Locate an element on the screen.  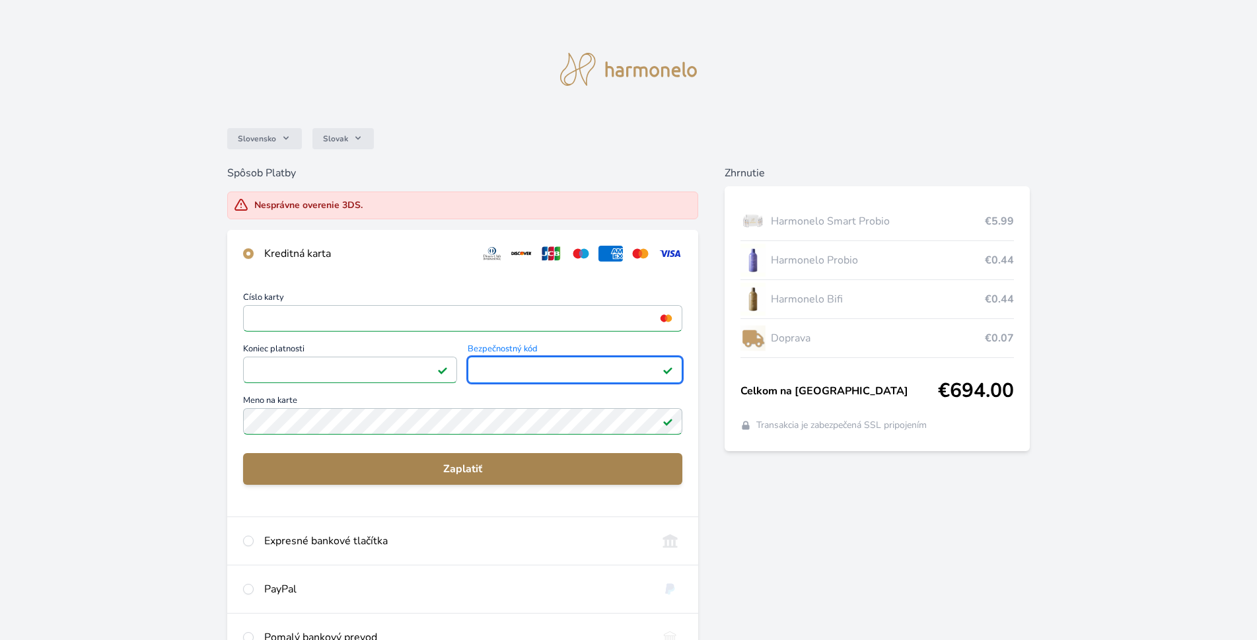
span: Koniec platnosti is located at coordinates (350, 351).